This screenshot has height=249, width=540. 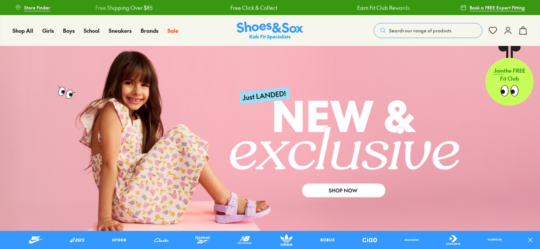 What do you see at coordinates (32, 8) in the screenshot?
I see `a: Store Finder` at bounding box center [32, 8].